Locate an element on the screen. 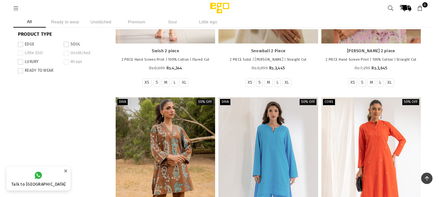 The image size is (439, 197). a: 0 is located at coordinates (420, 8).